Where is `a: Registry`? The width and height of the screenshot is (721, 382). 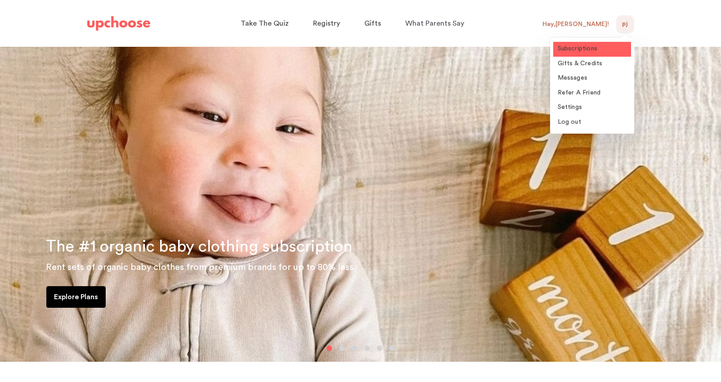 a: Registry is located at coordinates (328, 23).